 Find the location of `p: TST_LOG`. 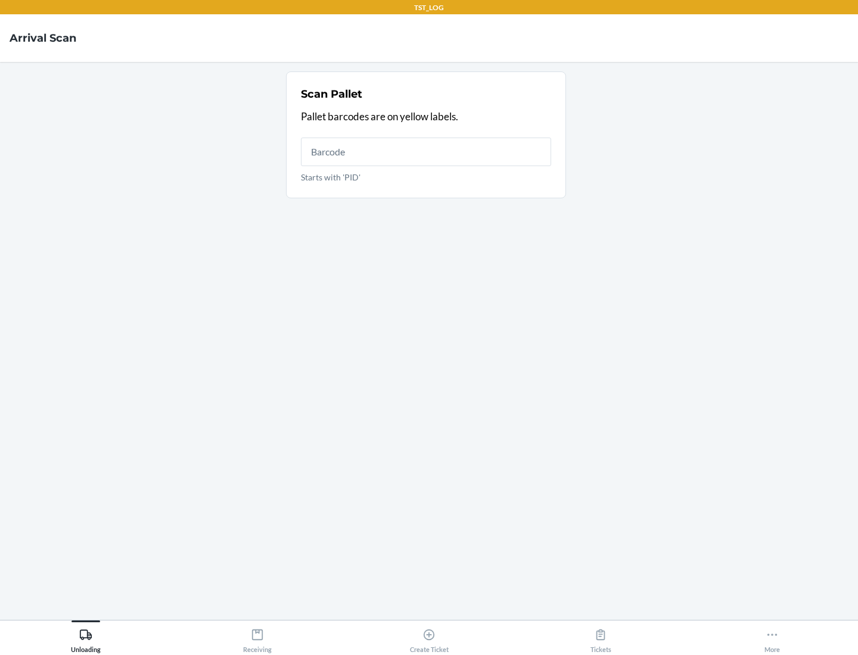

p: TST_LOG is located at coordinates (429, 8).